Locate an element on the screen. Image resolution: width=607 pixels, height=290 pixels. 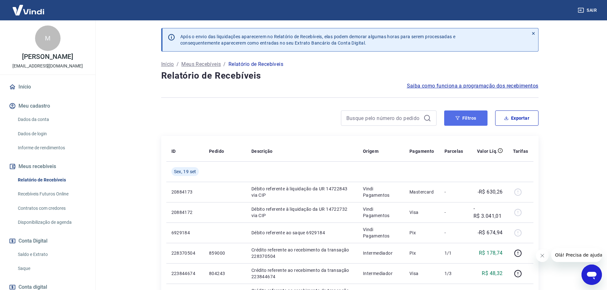
input: Busque pelo número do pedido is located at coordinates (383, 118).